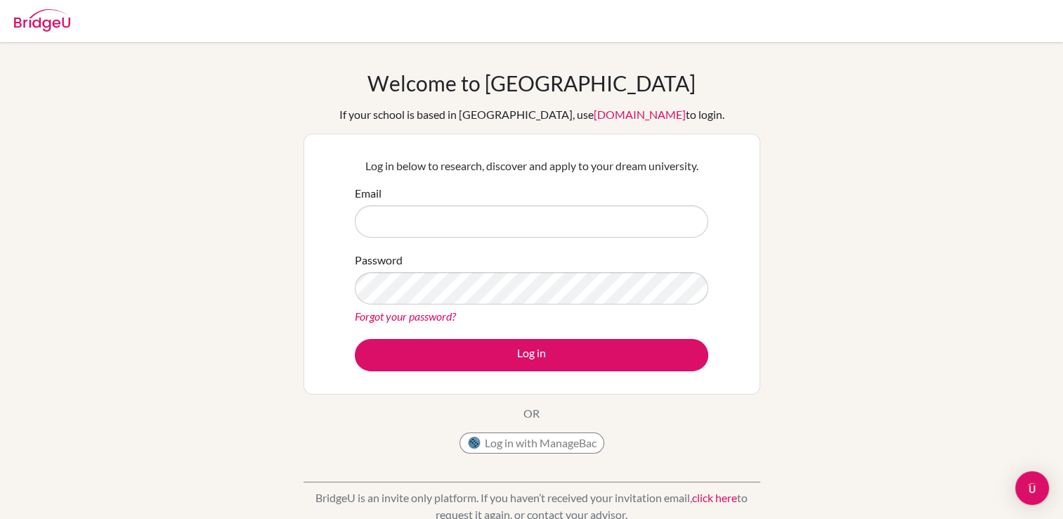 Image resolution: width=1063 pixels, height=519 pixels. I want to click on label: Email, so click(368, 193).